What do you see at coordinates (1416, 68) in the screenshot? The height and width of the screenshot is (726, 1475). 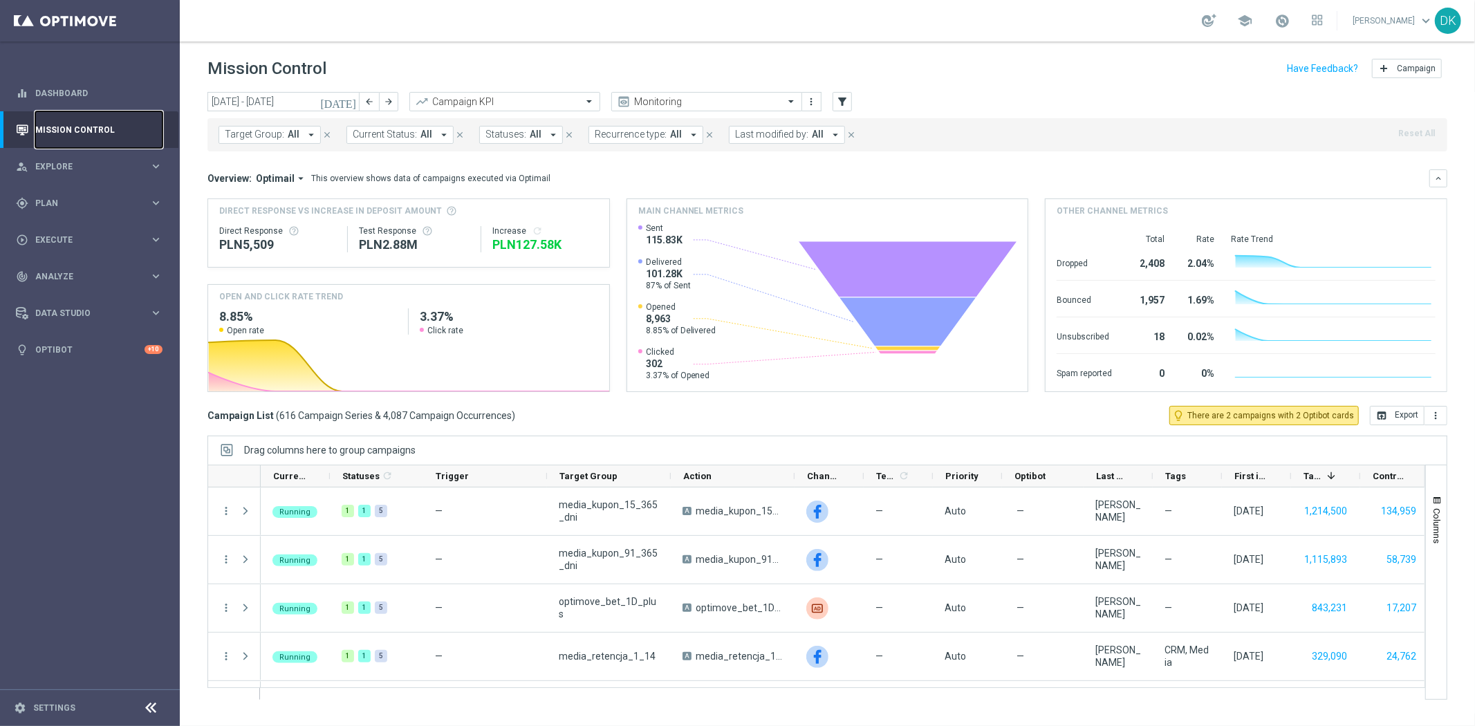 I see `span: Campaign` at bounding box center [1416, 68].